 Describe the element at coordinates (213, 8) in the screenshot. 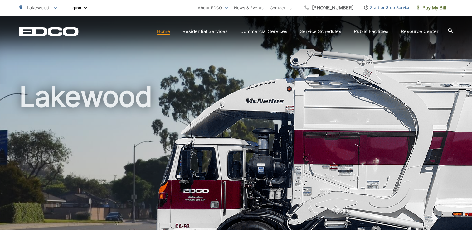

I see `a: About EDCO` at that location.